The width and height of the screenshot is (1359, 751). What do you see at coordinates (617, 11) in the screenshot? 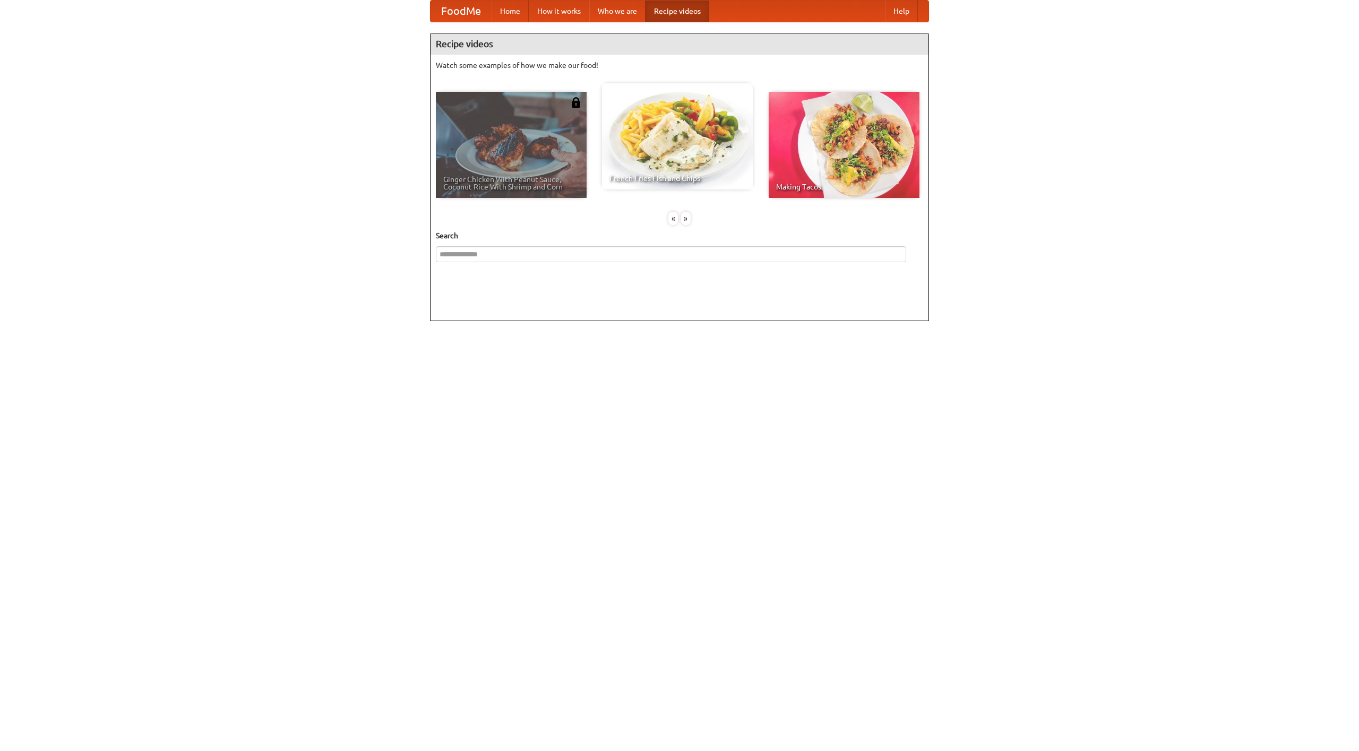
I see `a: Who we are` at bounding box center [617, 11].